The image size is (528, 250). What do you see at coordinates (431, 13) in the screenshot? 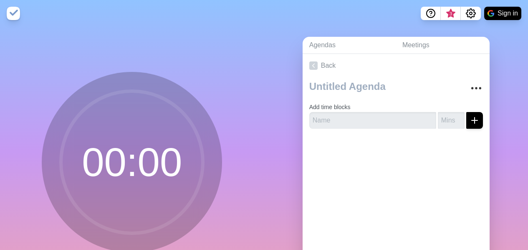
I see `button: Help` at bounding box center [431, 13].